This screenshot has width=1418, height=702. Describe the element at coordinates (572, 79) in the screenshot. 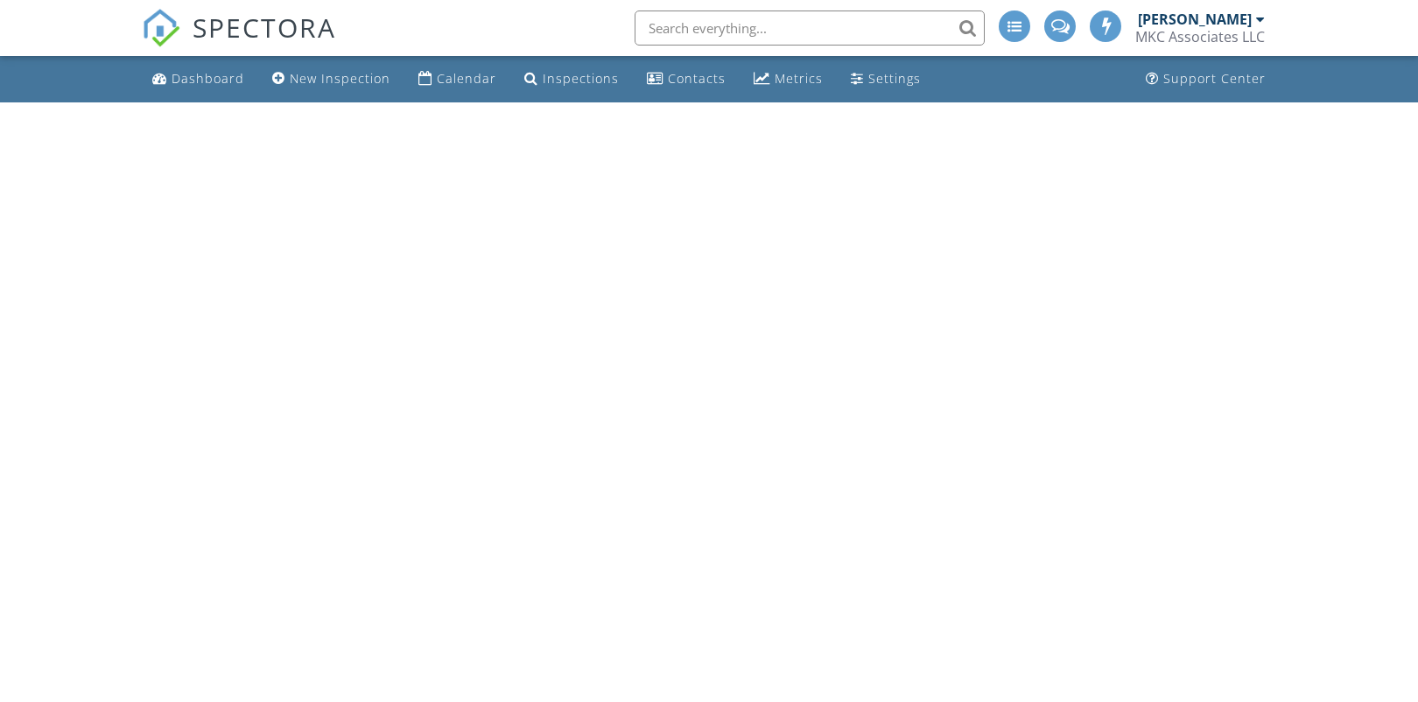

I see `a: Inspections` at that location.